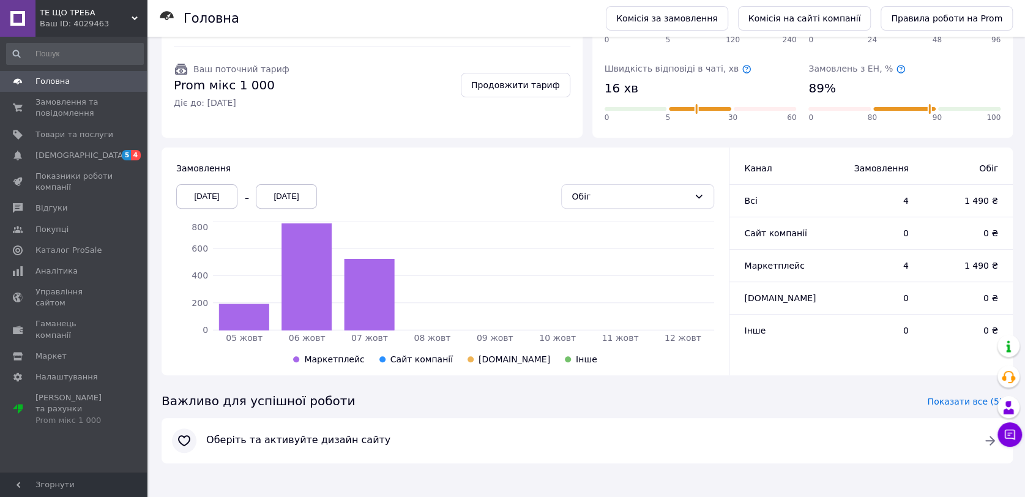 This screenshot has height=497, width=1025. Describe the element at coordinates (74, 297) in the screenshot. I see `span: Управління сайтом` at that location.